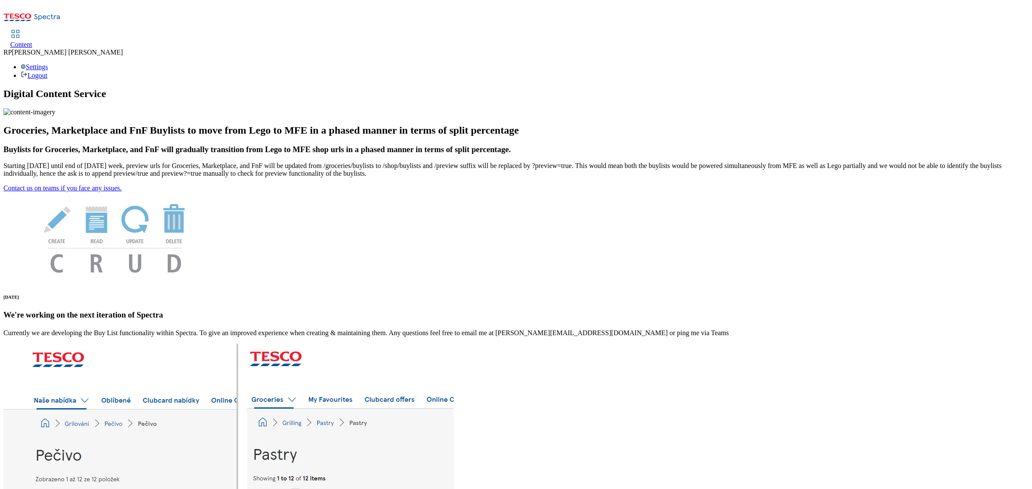 The height and width of the screenshot is (489, 1032). I want to click on span: RP, so click(8, 52).